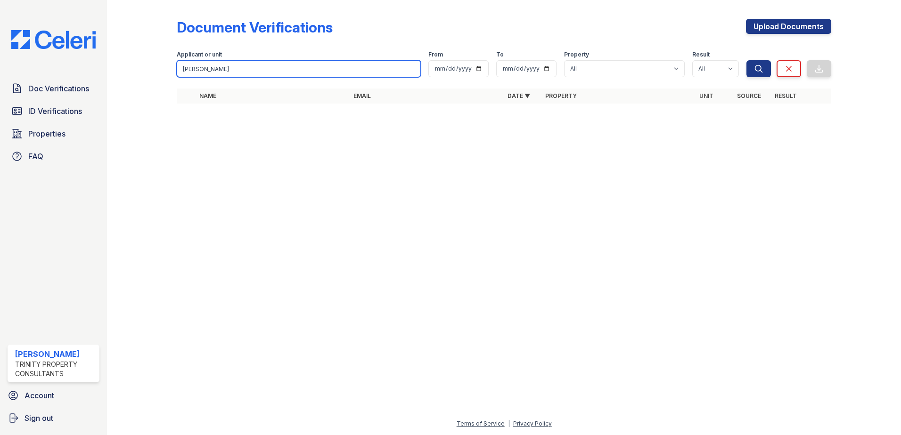 The width and height of the screenshot is (901, 435). Describe the element at coordinates (481, 424) in the screenshot. I see `a: Terms of Service` at that location.